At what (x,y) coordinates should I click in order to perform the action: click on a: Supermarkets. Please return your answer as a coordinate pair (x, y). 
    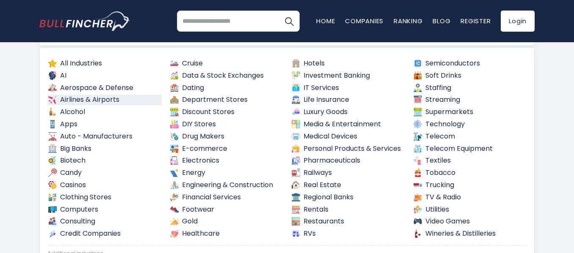
    Looking at the image, I should click on (470, 112).